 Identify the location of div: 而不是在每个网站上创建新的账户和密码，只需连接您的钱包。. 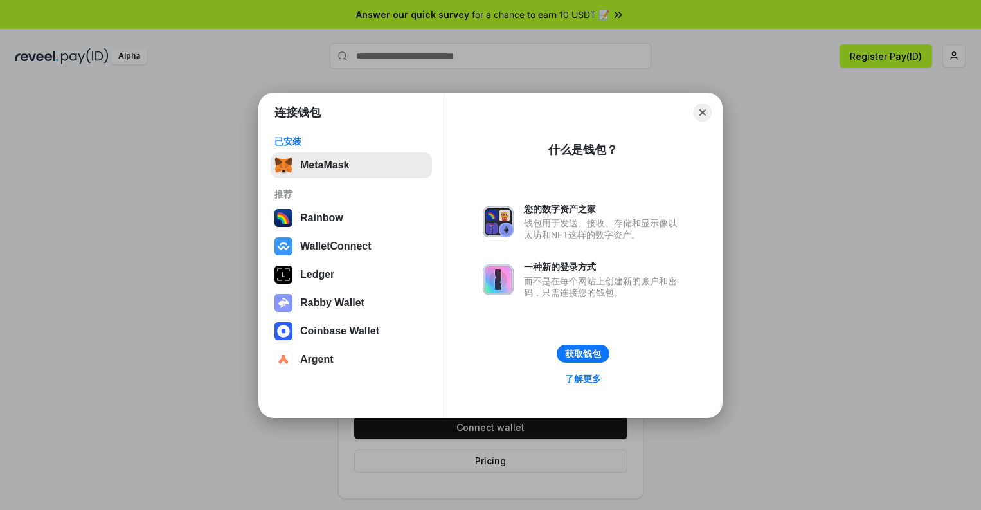
(604, 287).